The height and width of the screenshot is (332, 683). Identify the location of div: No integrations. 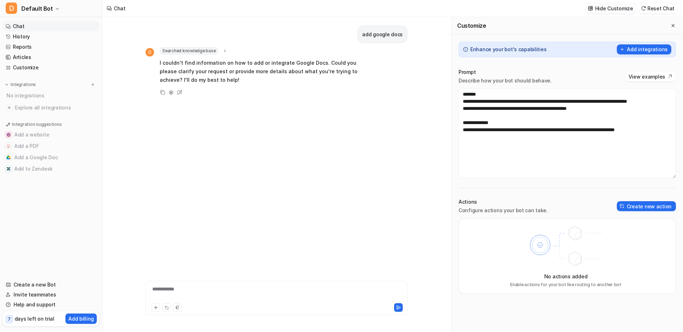
(52, 95).